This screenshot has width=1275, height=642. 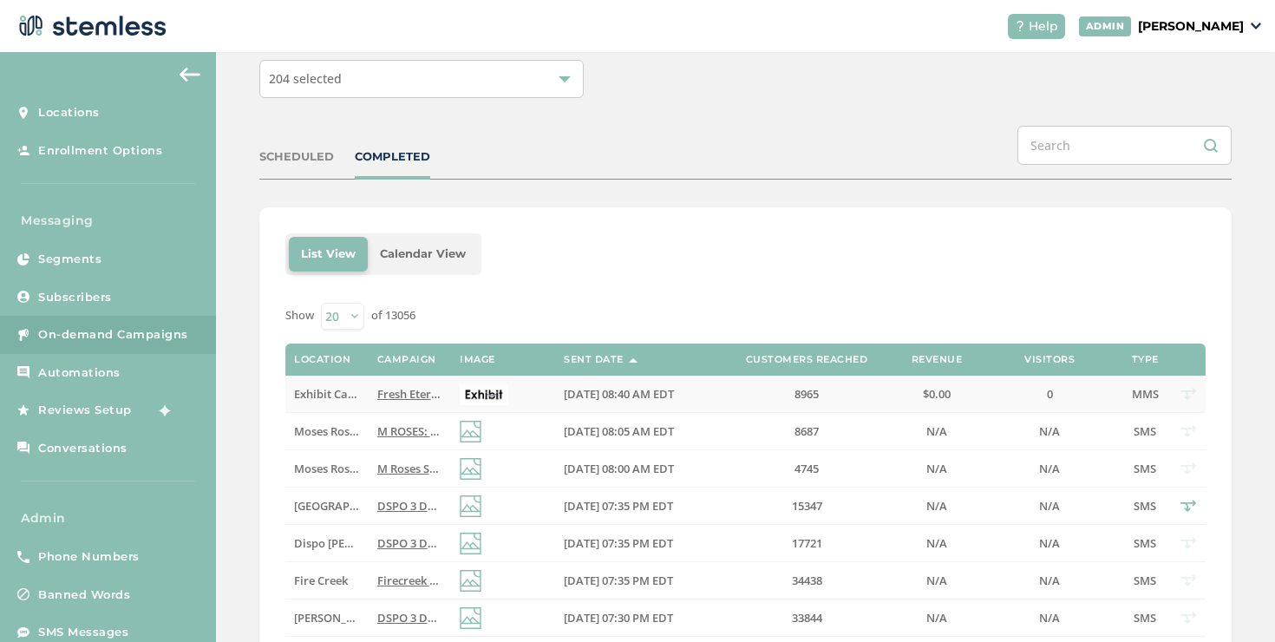 What do you see at coordinates (326, 580) in the screenshot?
I see `label: Fire Creek` at bounding box center [326, 580].